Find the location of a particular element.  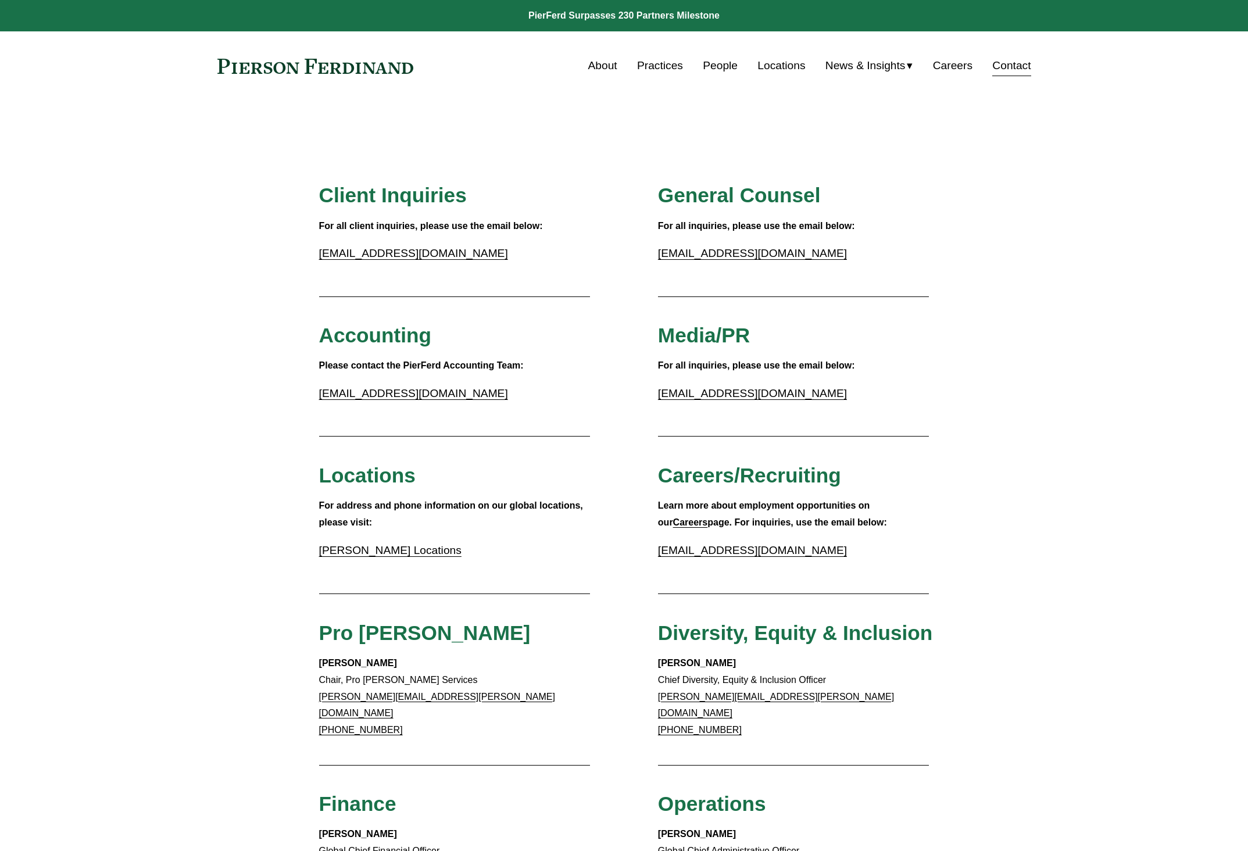

strong: Careers is located at coordinates (690, 522).